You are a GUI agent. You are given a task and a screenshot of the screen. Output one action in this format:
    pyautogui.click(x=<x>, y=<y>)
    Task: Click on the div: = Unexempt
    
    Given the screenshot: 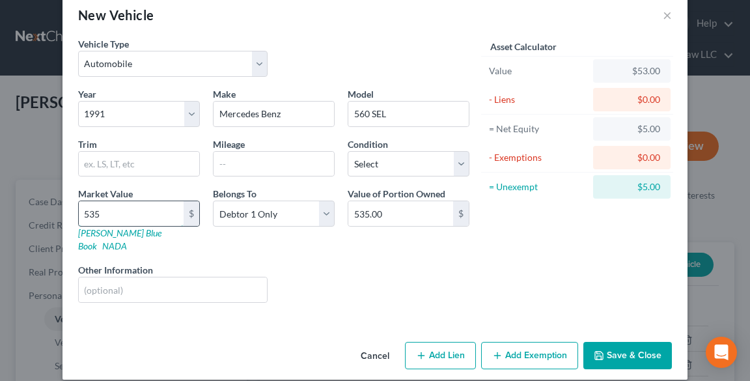 What is the action you would take?
    pyautogui.click(x=538, y=187)
    